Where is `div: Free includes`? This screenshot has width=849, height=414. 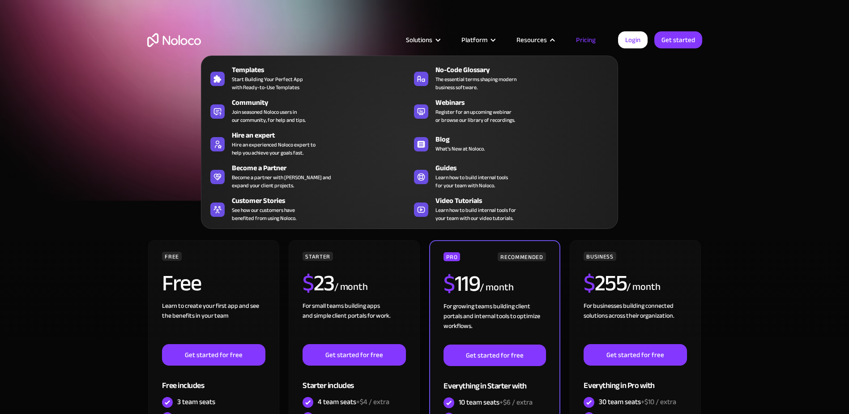
div: Free includes is located at coordinates (214, 380).